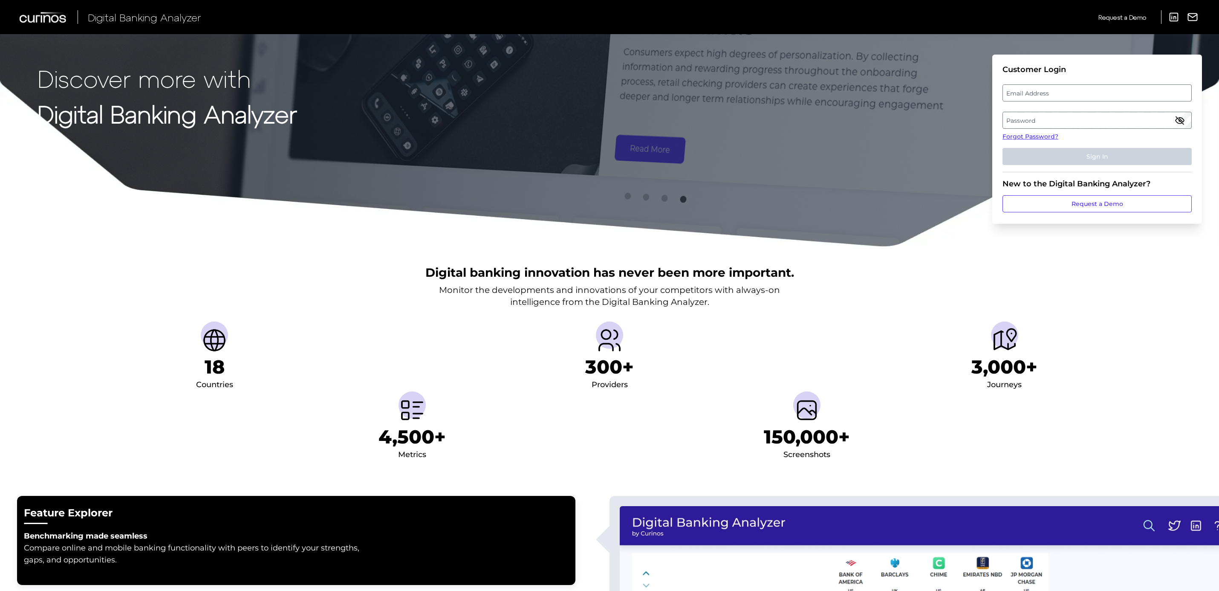  Describe the element at coordinates (807, 455) in the screenshot. I see `div: Screenshots` at that location.